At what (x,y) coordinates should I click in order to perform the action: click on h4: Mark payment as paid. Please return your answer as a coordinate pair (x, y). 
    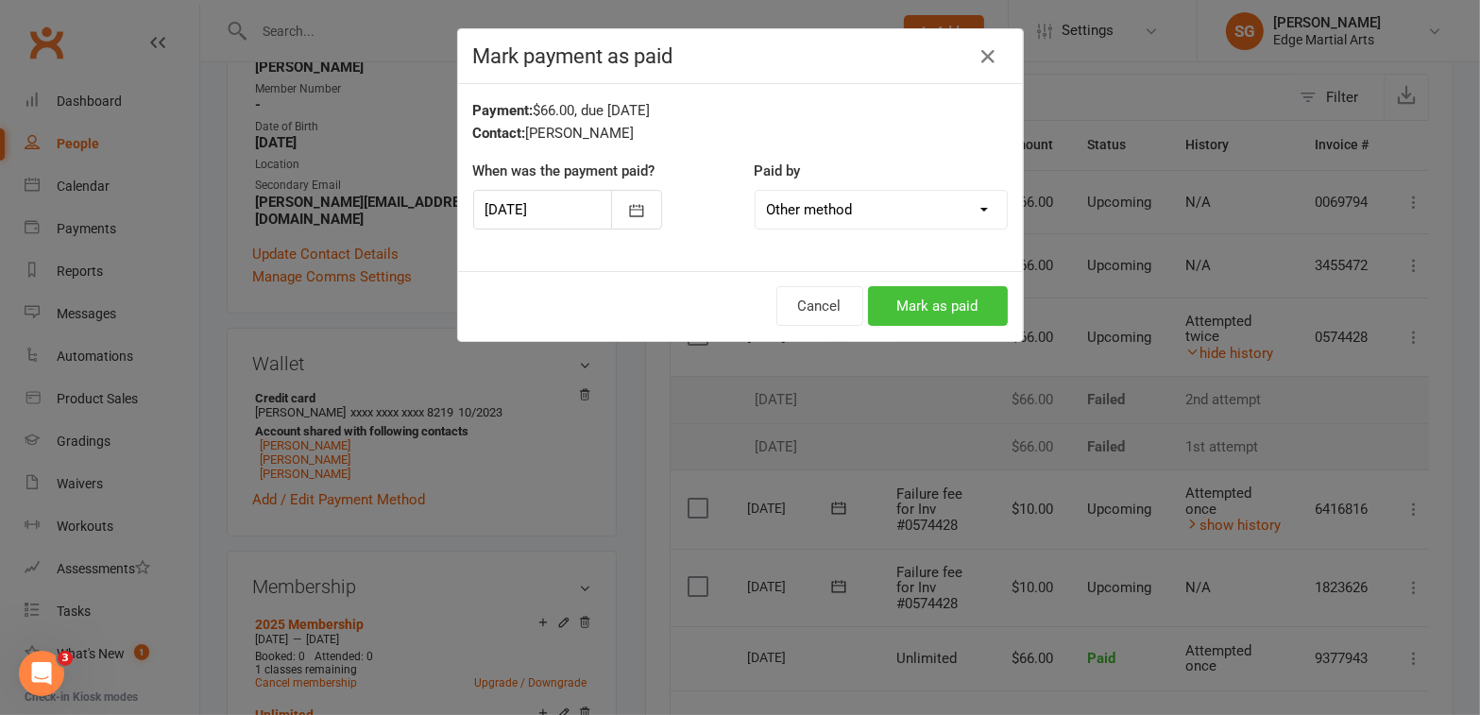
    Looking at the image, I should click on (741, 56).